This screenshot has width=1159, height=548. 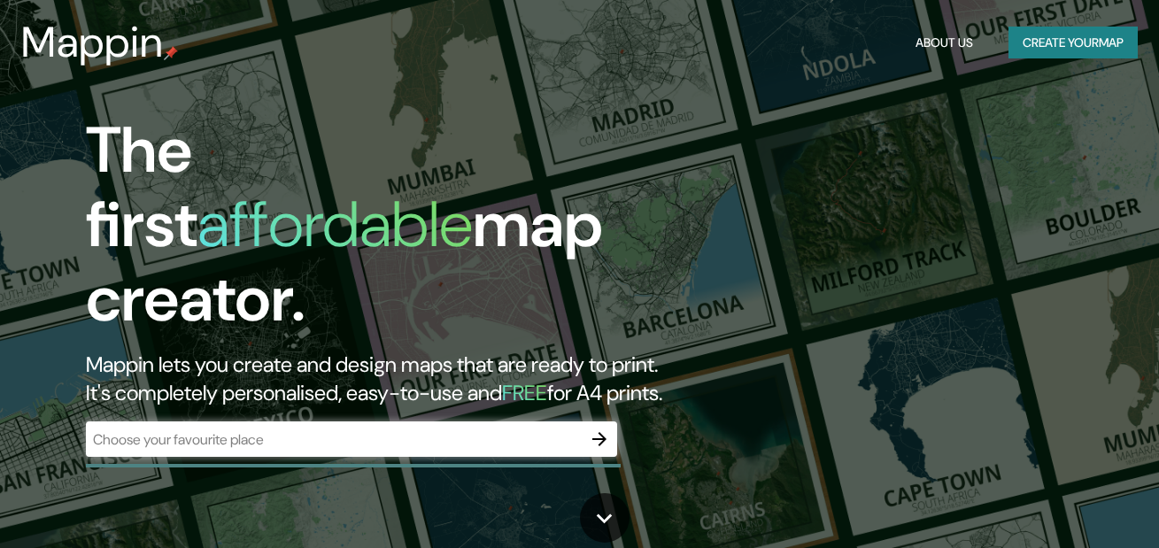 I want to click on h2: Mappin lets you create and design maps that are ready to print. It's completely personalised, eas..., so click(x=375, y=379).